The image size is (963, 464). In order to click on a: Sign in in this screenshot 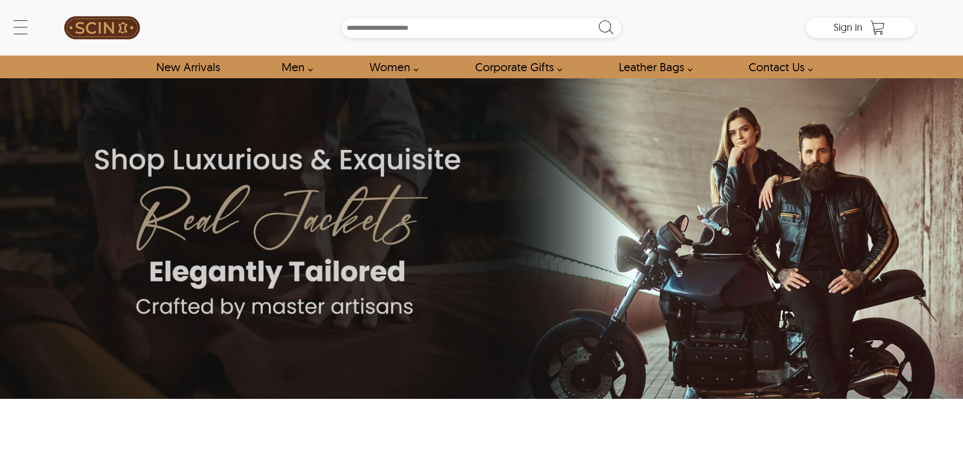, I will do `click(847, 28)`.